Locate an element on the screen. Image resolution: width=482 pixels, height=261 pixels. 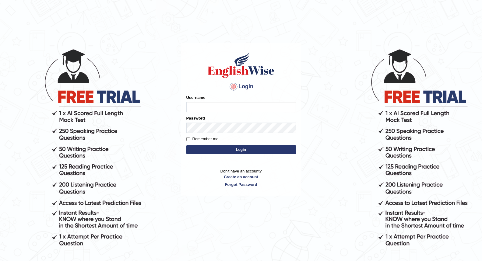
button: Login is located at coordinates (241, 150).